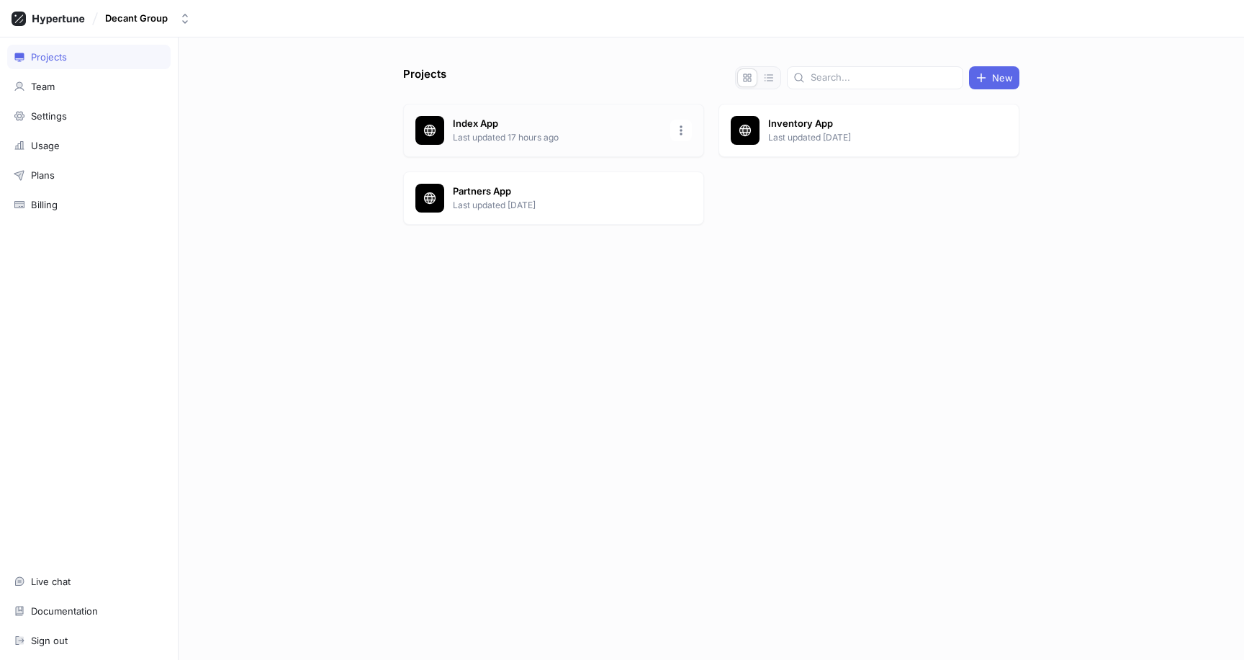 Image resolution: width=1244 pixels, height=660 pixels. What do you see at coordinates (89, 57) in the screenshot?
I see `a: Projects` at bounding box center [89, 57].